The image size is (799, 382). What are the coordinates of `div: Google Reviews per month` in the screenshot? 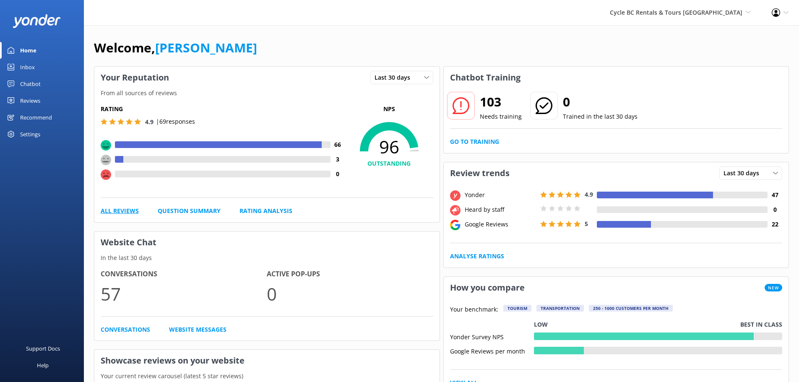 It's located at (492, 350).